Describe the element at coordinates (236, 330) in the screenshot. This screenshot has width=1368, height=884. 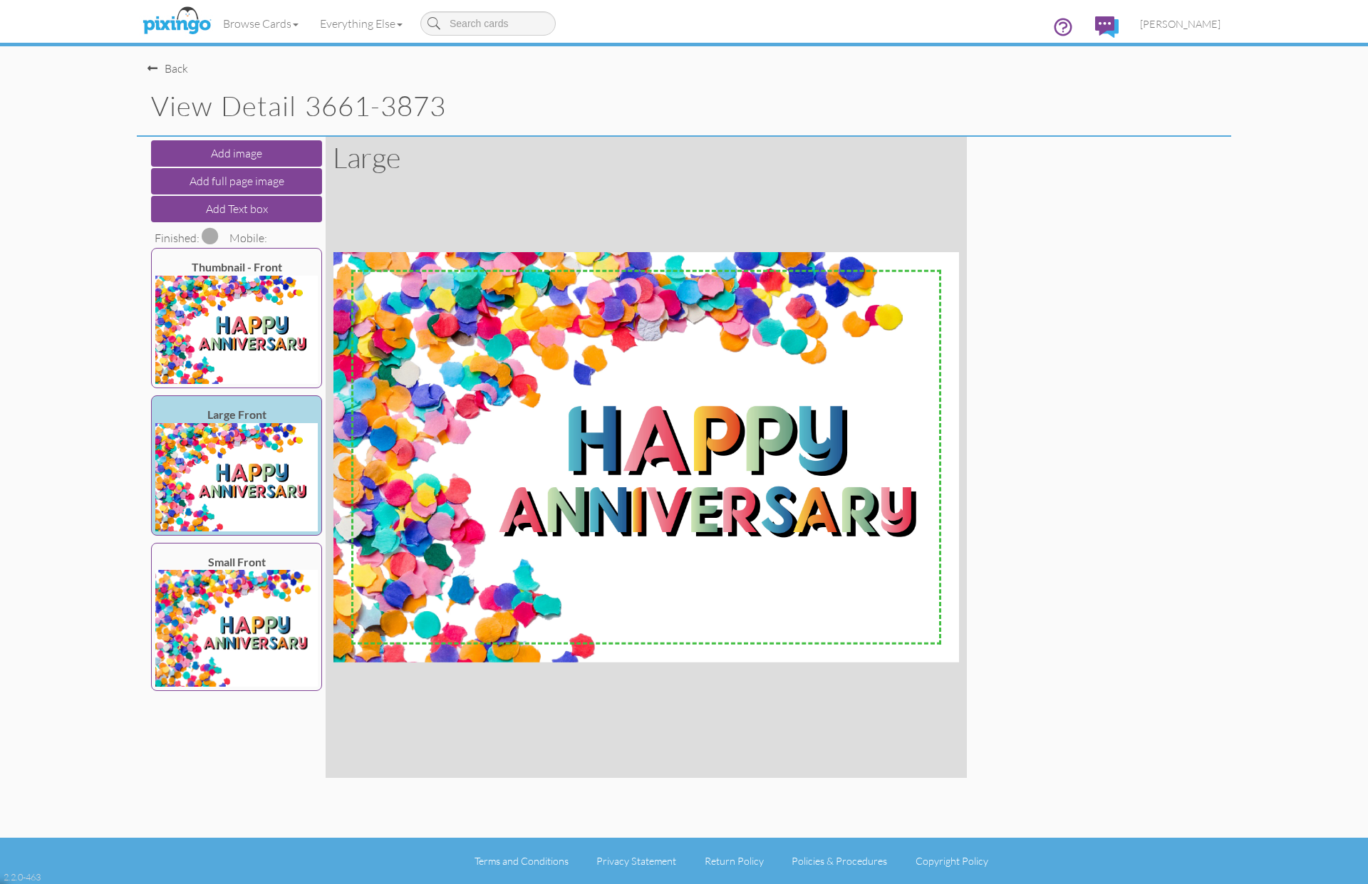
I see `img: 20251010-181231-ee3fac410fd1-original.jpg` at that location.